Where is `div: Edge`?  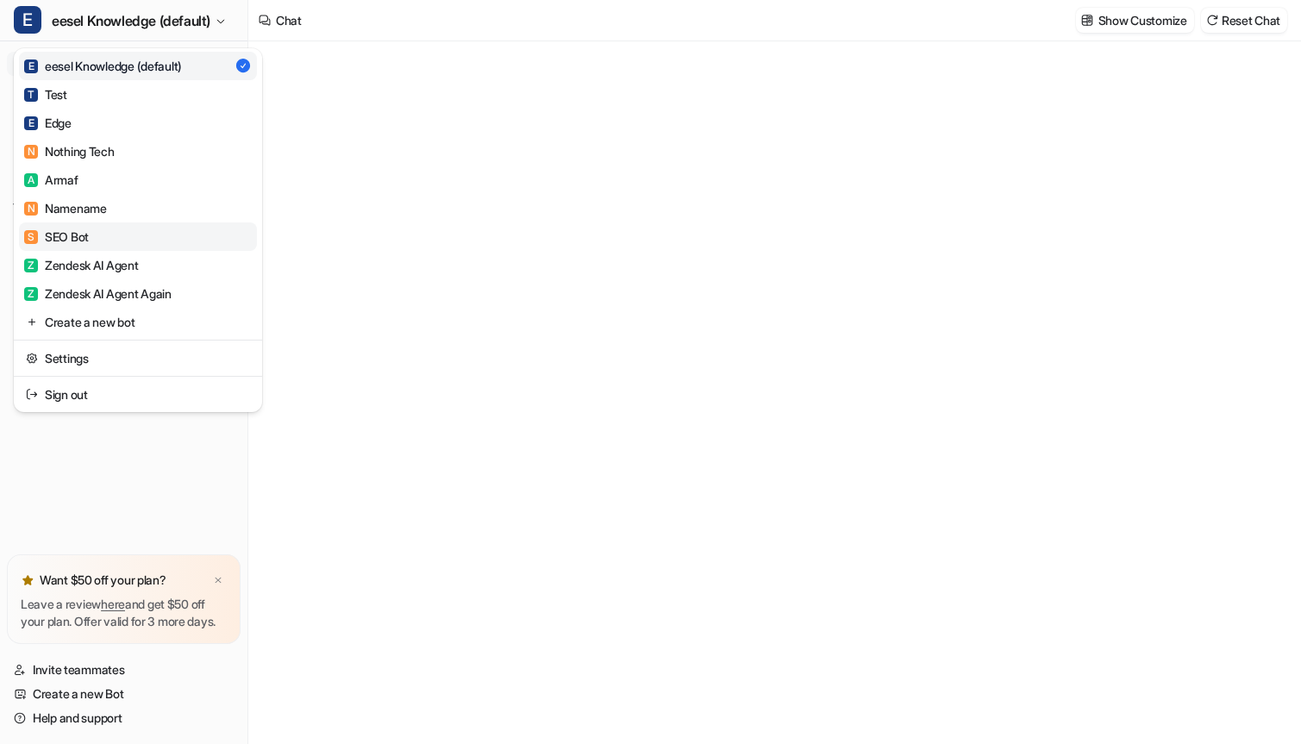
div: Edge is located at coordinates (47, 122).